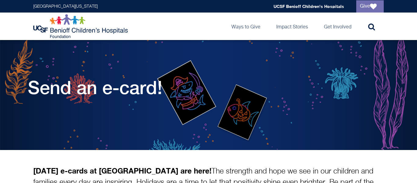 This screenshot has width=417, height=183. I want to click on a: UCSF Benioff Children's Hospitals, so click(309, 6).